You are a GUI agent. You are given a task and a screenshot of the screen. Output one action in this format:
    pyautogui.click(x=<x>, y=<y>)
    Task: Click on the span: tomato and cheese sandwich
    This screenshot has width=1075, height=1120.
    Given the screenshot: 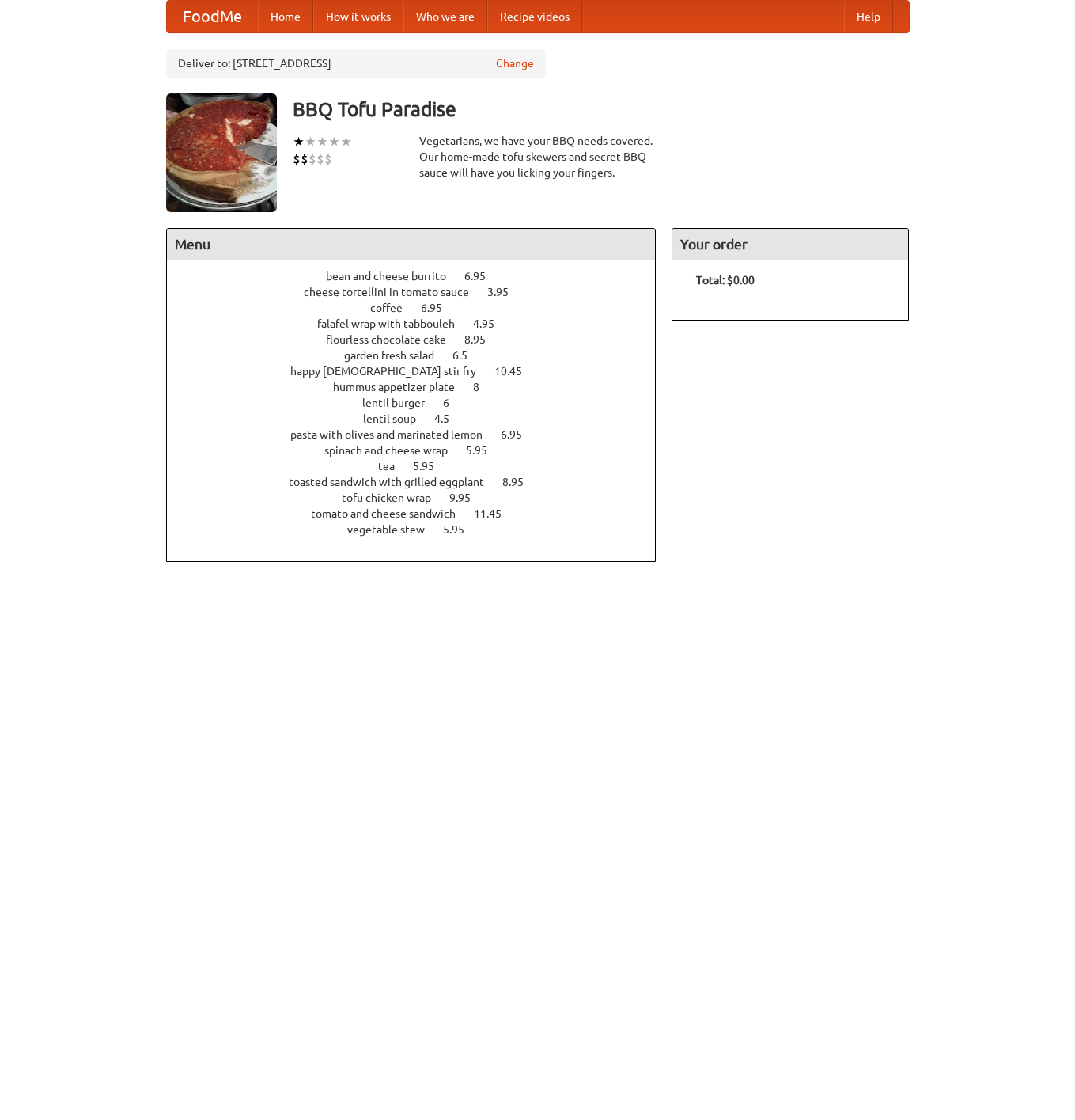 What is the action you would take?
    pyautogui.click(x=391, y=513)
    